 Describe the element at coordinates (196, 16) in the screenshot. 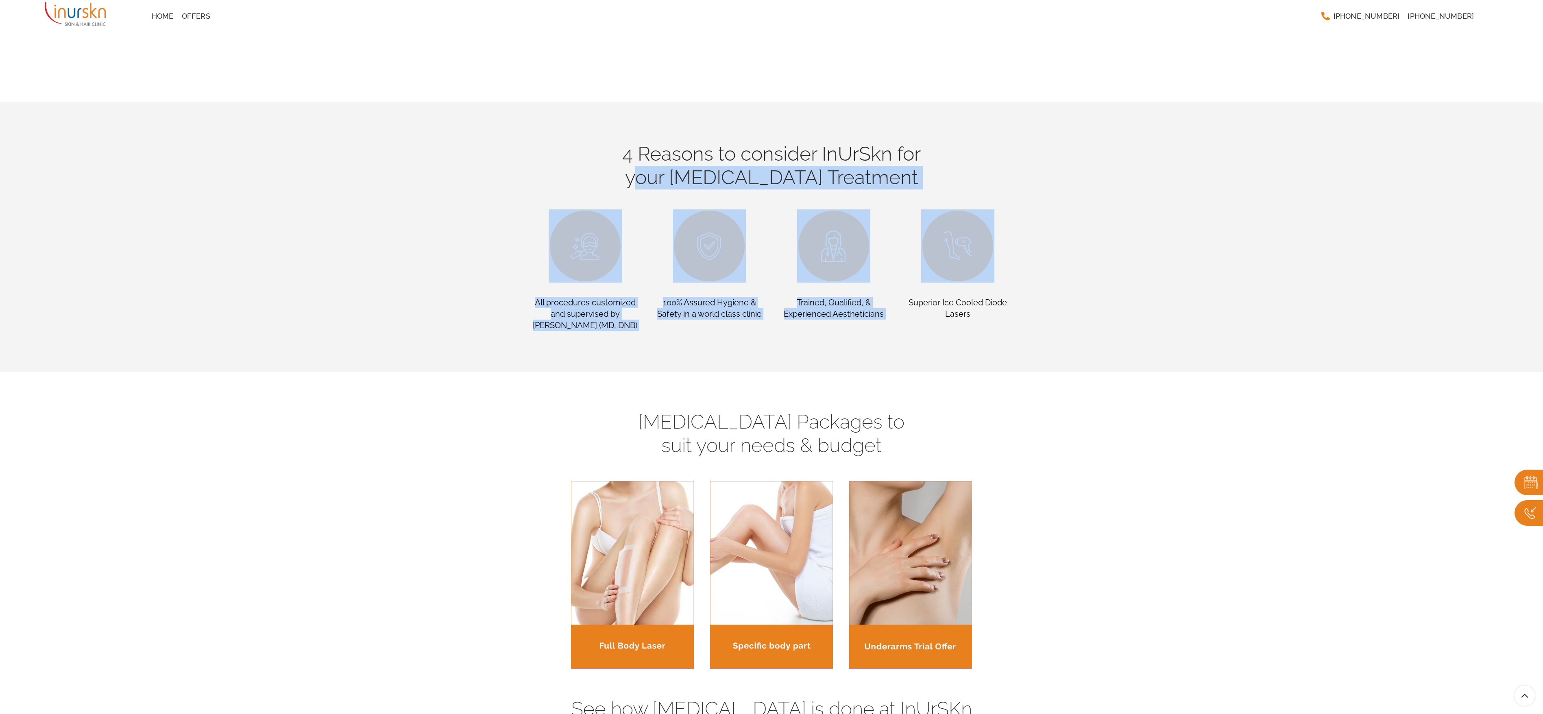

I see `a: Offers` at that location.